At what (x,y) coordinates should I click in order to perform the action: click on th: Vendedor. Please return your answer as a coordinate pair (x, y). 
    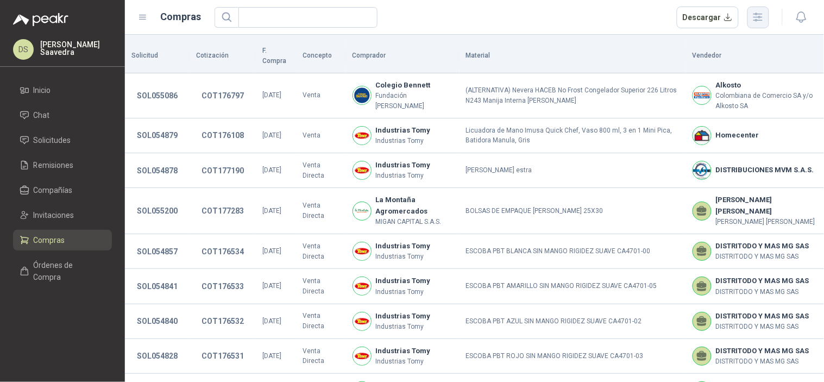
    Looking at the image, I should click on (755, 56).